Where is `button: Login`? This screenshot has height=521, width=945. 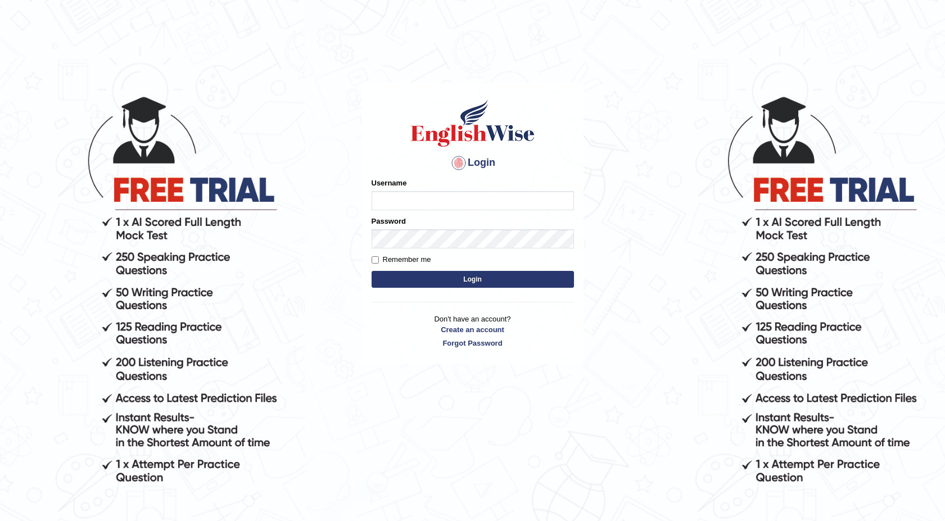
button: Login is located at coordinates (473, 279).